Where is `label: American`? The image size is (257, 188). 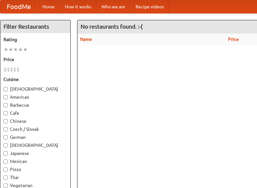 label: American is located at coordinates (35, 97).